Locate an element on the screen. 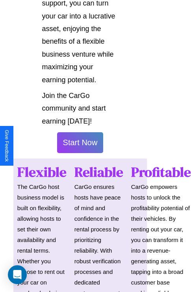 This screenshot has width=191, height=292. h1: Flexible is located at coordinates (42, 172).